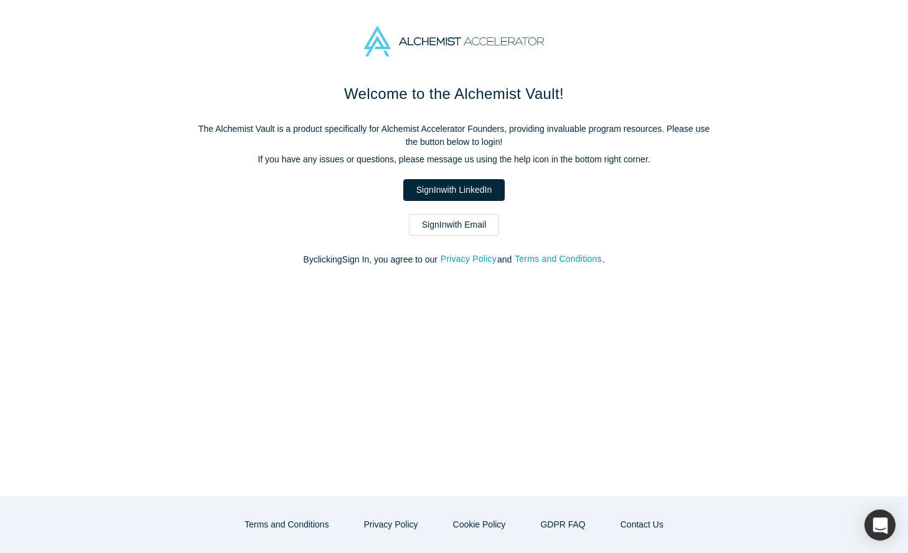  Describe the element at coordinates (454, 190) in the screenshot. I see `a: SignInwith LinkedIn` at that location.